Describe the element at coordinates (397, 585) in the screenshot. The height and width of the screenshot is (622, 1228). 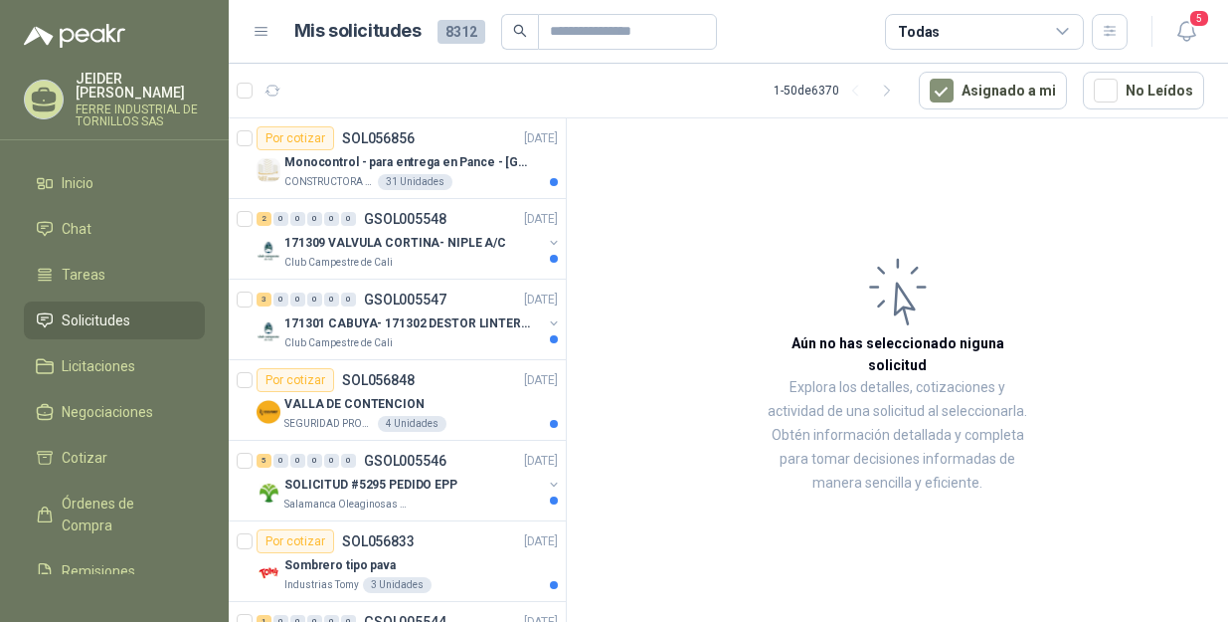
I see `div: 3 Unidades` at that location.